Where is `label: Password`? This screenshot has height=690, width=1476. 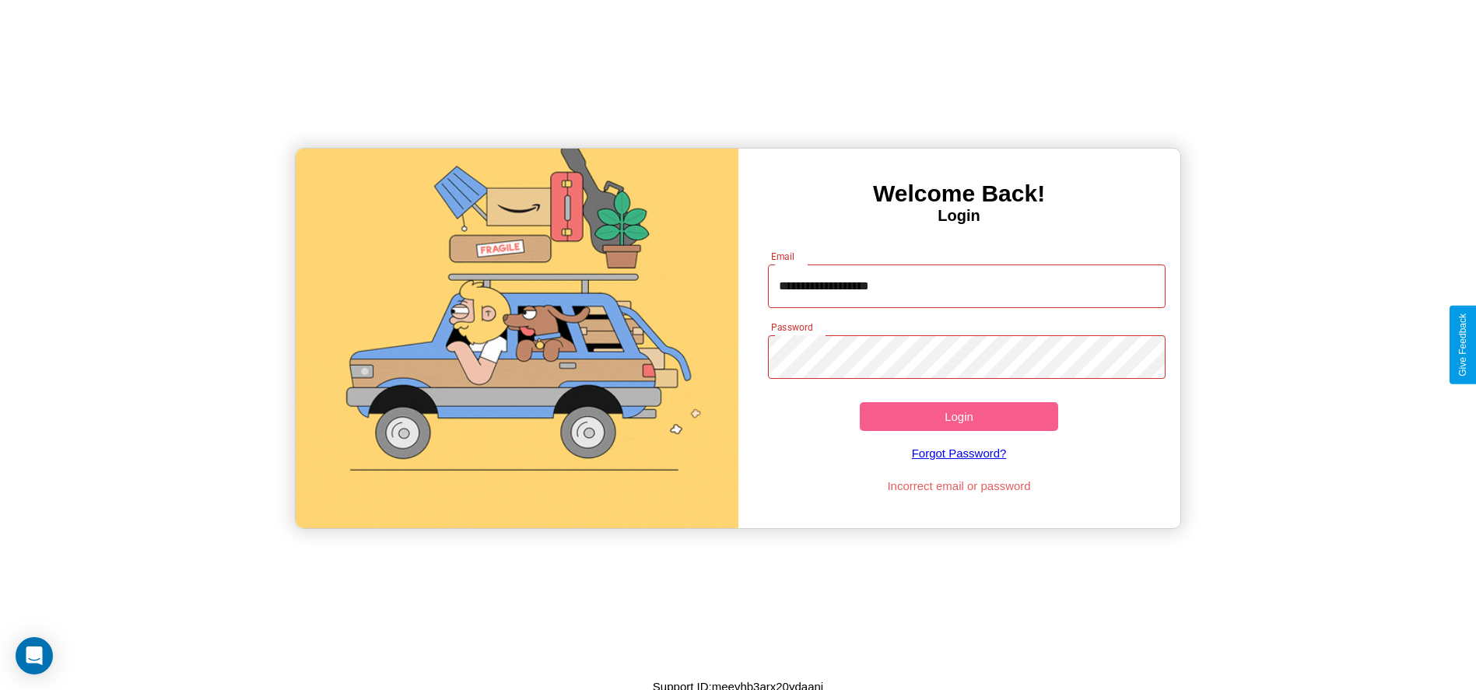 label: Password is located at coordinates (791, 327).